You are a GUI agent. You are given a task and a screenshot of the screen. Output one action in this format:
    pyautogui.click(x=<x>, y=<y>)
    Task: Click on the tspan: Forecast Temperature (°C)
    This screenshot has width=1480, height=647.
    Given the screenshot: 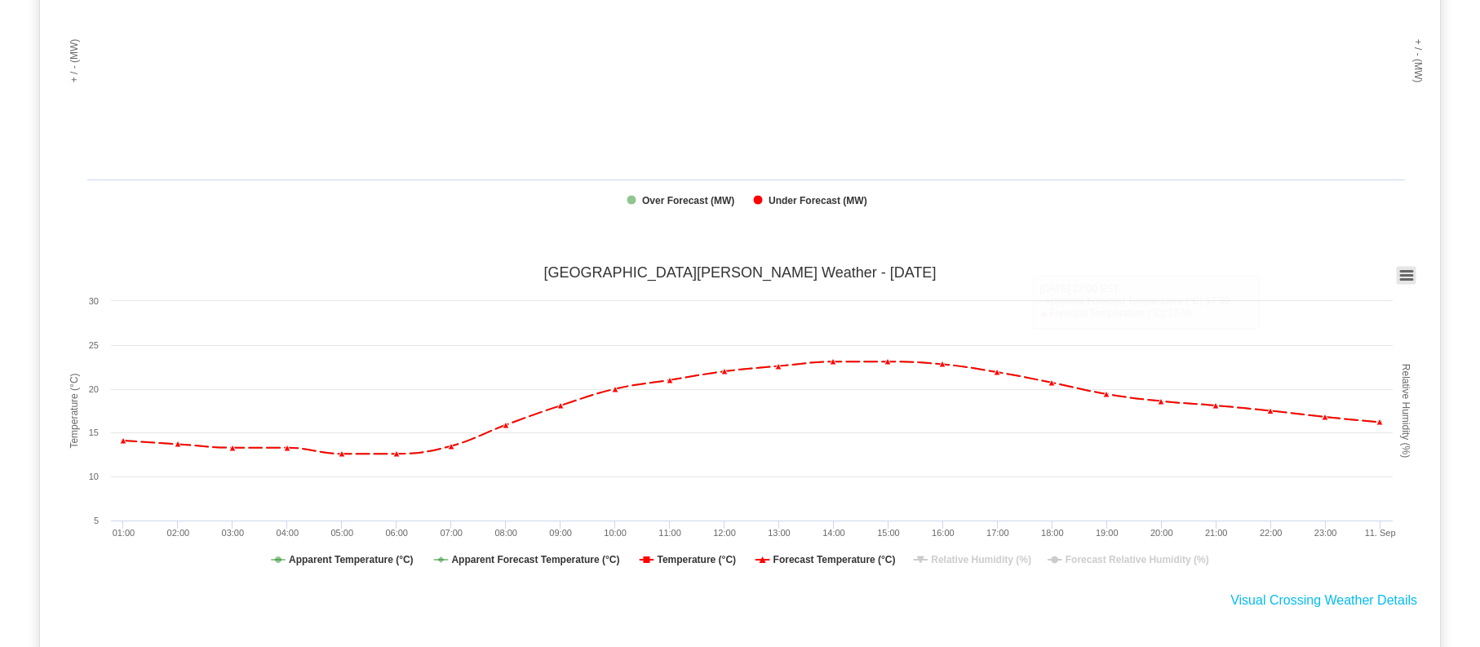 What is the action you would take?
    pyautogui.click(x=835, y=560)
    